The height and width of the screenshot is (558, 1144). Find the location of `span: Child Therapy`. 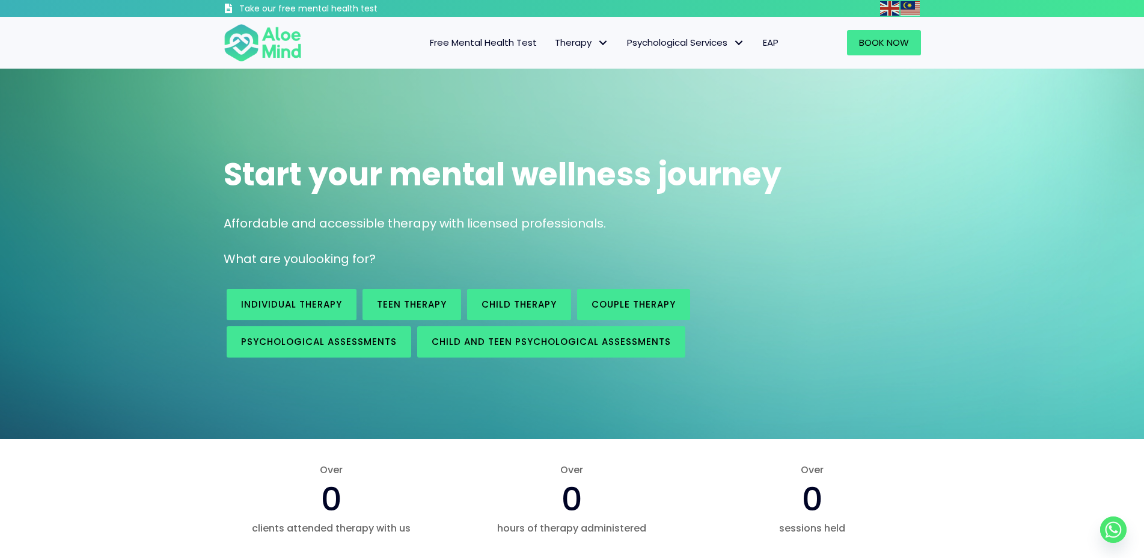

span: Child Therapy is located at coordinates (519, 304).